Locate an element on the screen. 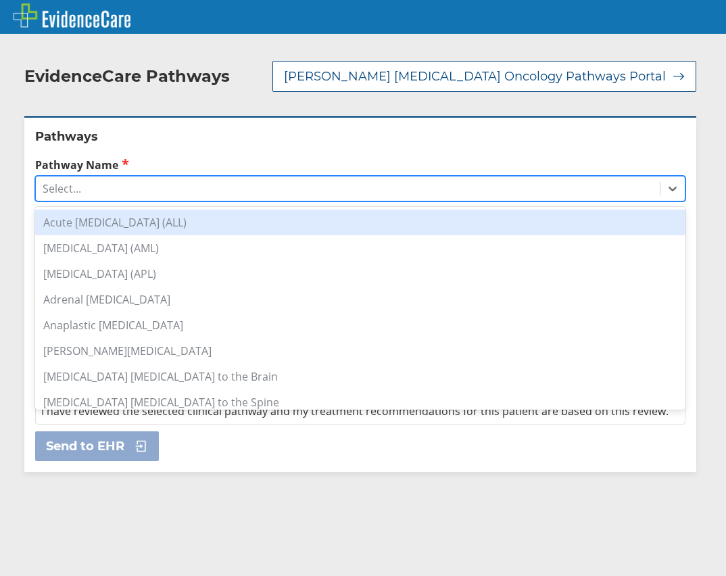  span: Send to EHR is located at coordinates (85, 446).